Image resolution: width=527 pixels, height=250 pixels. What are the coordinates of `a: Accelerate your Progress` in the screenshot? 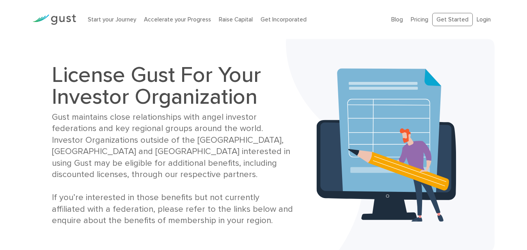 It's located at (178, 20).